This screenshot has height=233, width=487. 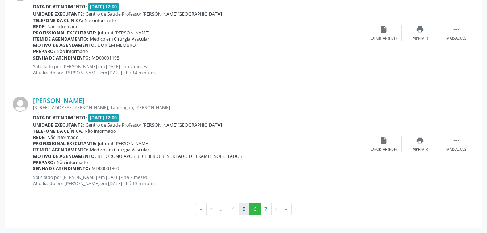 I want to click on ul: Pagination, so click(x=243, y=209).